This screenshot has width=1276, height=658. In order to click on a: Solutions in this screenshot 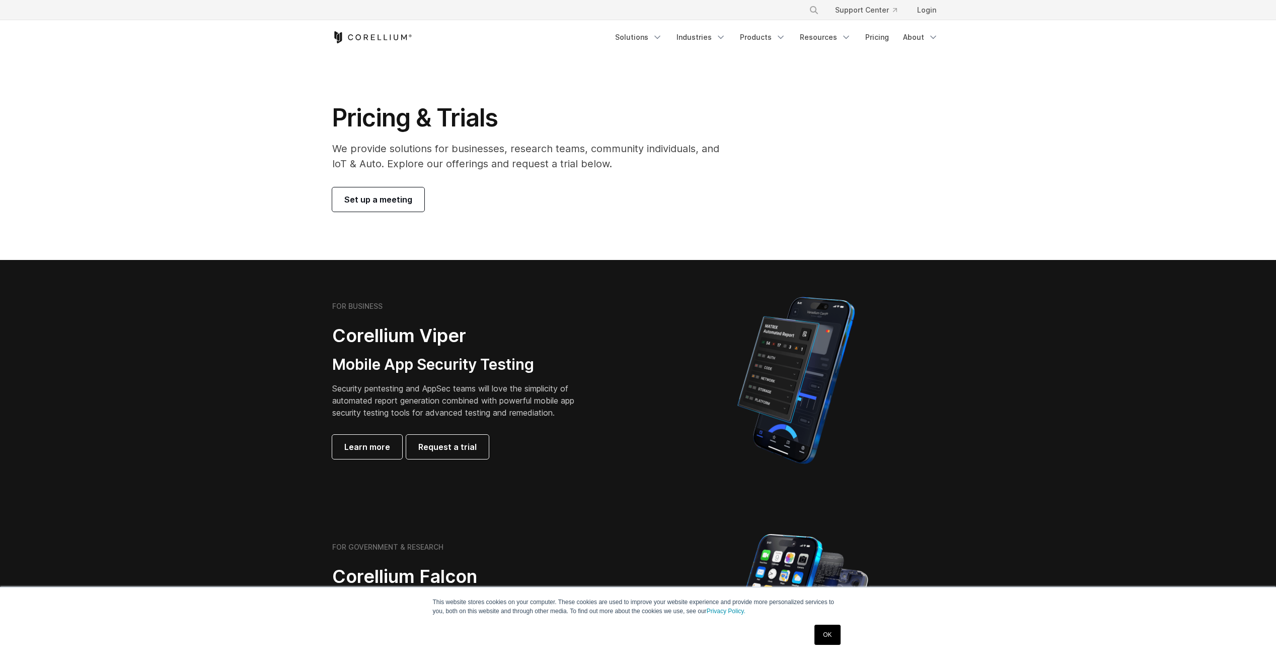, I will do `click(639, 37)`.